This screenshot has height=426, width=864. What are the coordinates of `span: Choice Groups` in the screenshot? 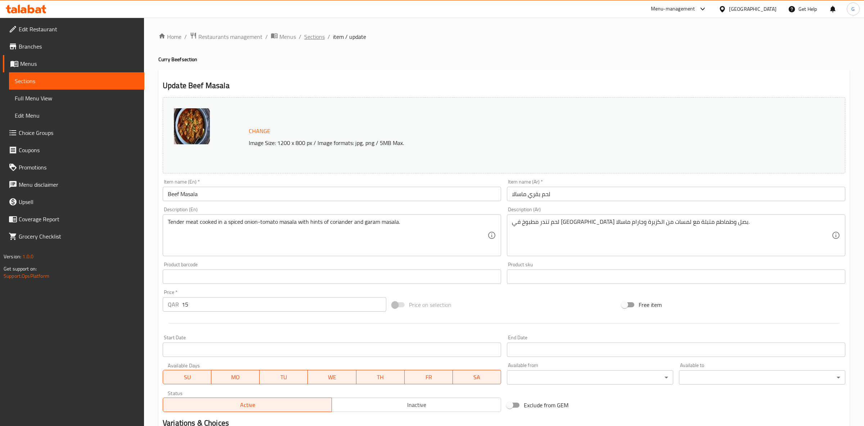 It's located at (78, 133).